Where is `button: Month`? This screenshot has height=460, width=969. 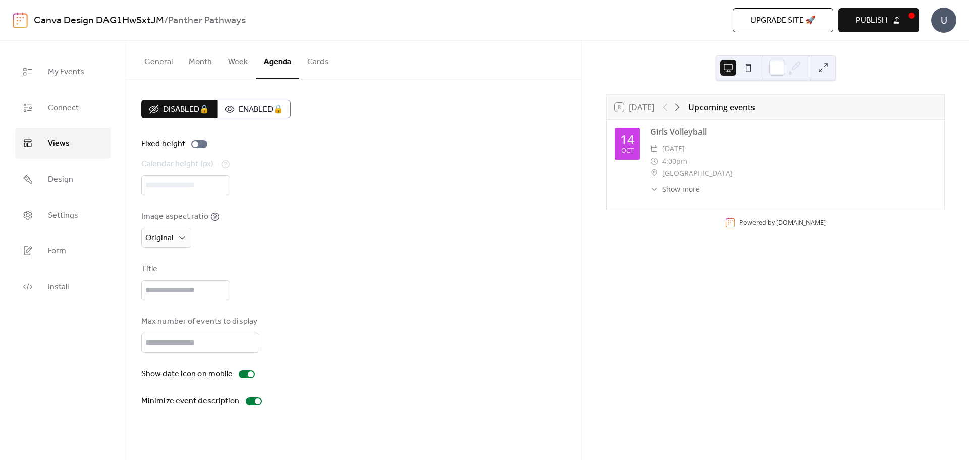 button: Month is located at coordinates (200, 60).